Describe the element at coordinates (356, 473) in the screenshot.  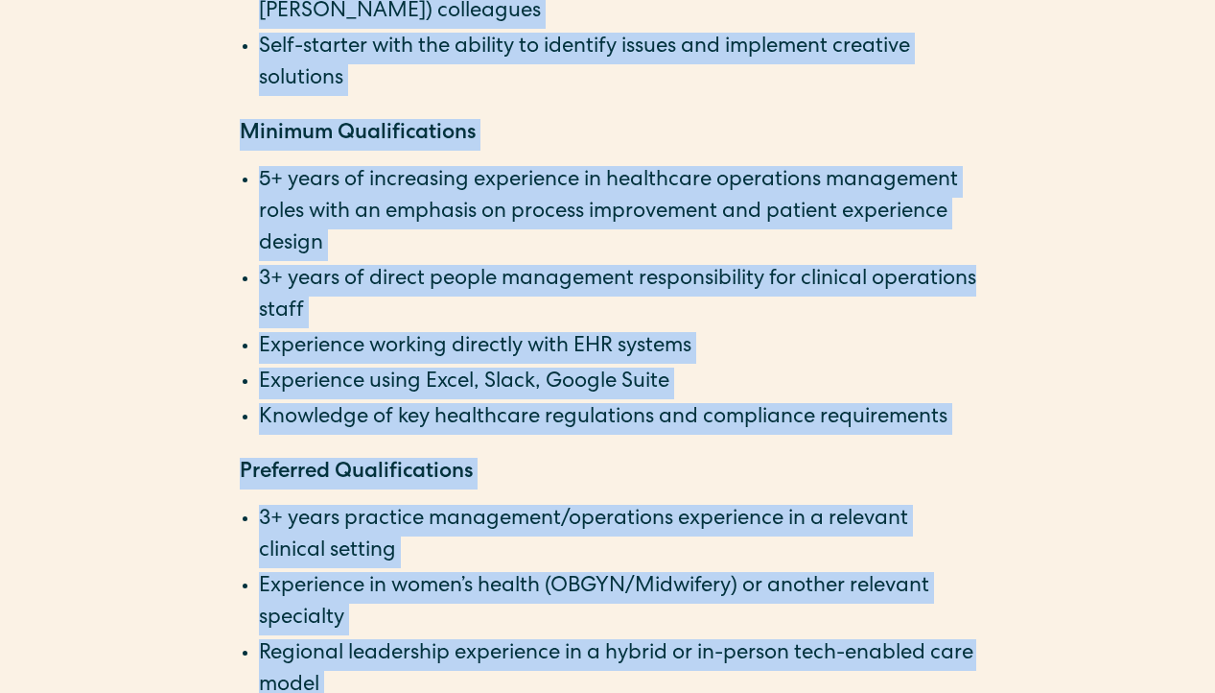
I see `strong: Preferred Qualifications` at that location.